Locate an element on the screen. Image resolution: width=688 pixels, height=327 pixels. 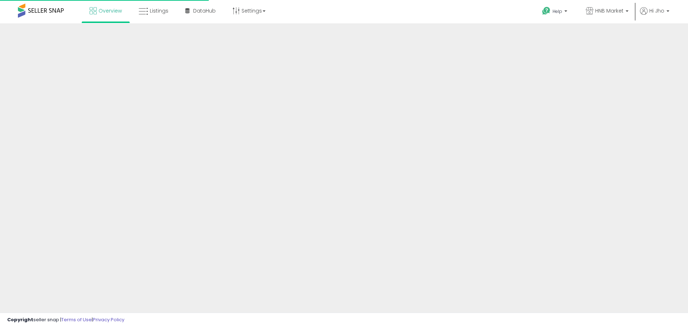
span: Hi Jho is located at coordinates (657, 11).